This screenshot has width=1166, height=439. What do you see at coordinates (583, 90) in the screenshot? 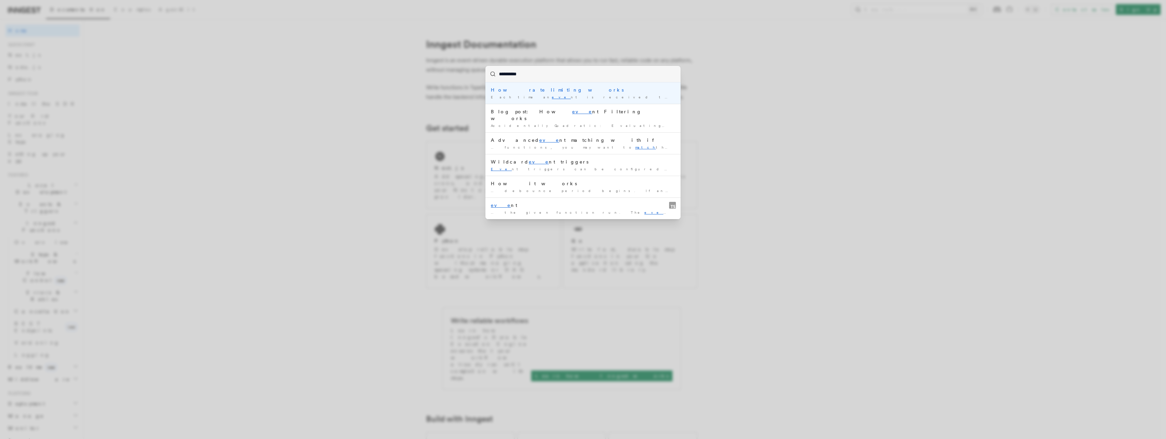
I see `div: How rate limiting works` at bounding box center [583, 90].